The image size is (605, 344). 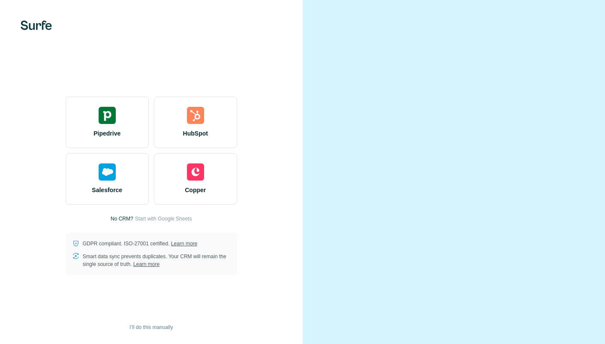 I want to click on img: salesforce's logo, so click(x=107, y=172).